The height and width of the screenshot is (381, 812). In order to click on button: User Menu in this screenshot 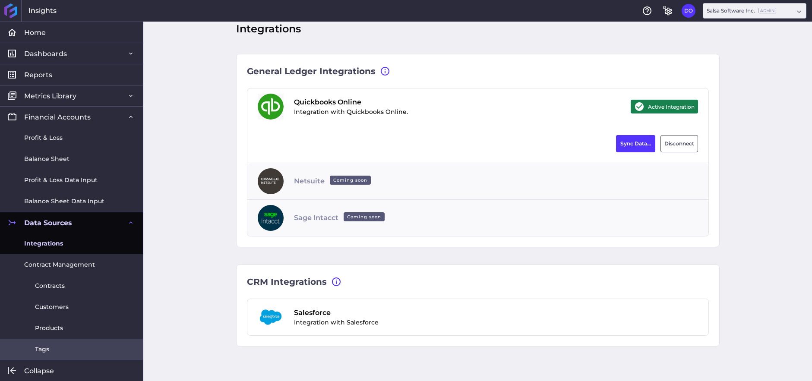, I will do `click(688, 11)`.